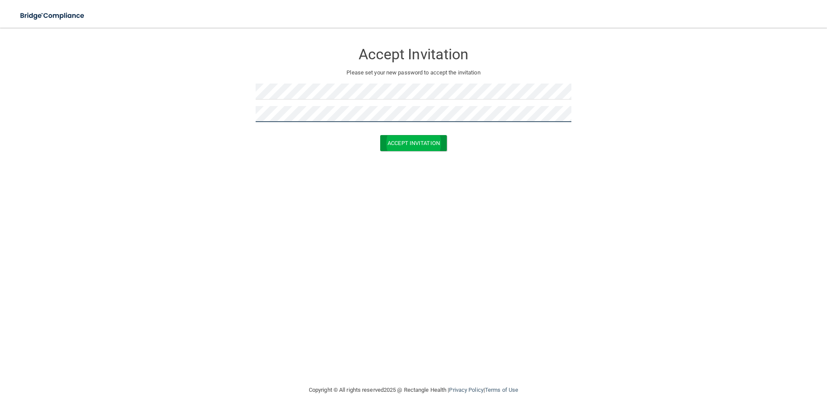  Describe the element at coordinates (413, 73) in the screenshot. I see `p: Please set your new password to accept the invitation` at that location.